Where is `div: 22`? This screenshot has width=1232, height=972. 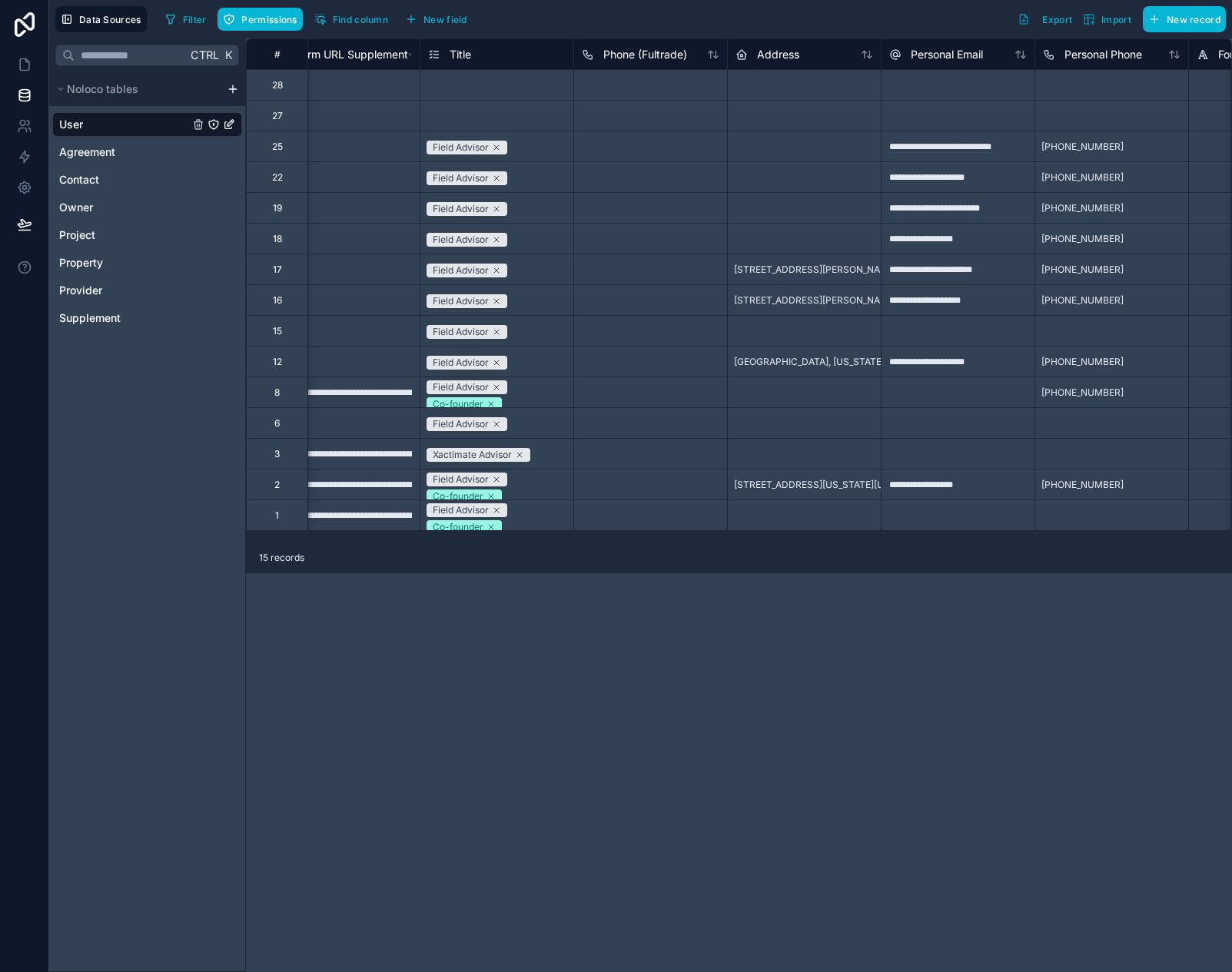
div: 22 is located at coordinates (277, 178).